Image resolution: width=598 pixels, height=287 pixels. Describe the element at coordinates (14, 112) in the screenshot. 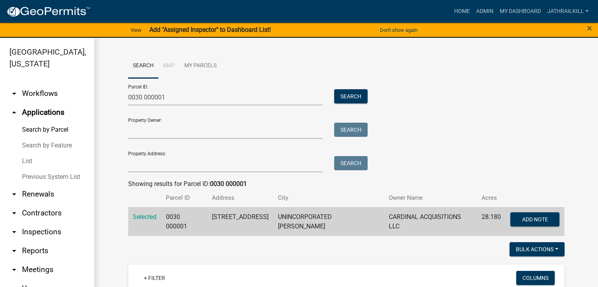

I see `i: arrow_drop_up` at that location.